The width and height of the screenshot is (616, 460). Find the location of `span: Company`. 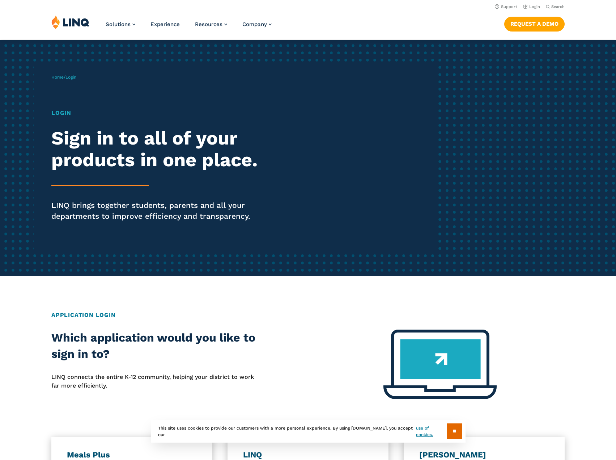

span: Company is located at coordinates (255, 24).